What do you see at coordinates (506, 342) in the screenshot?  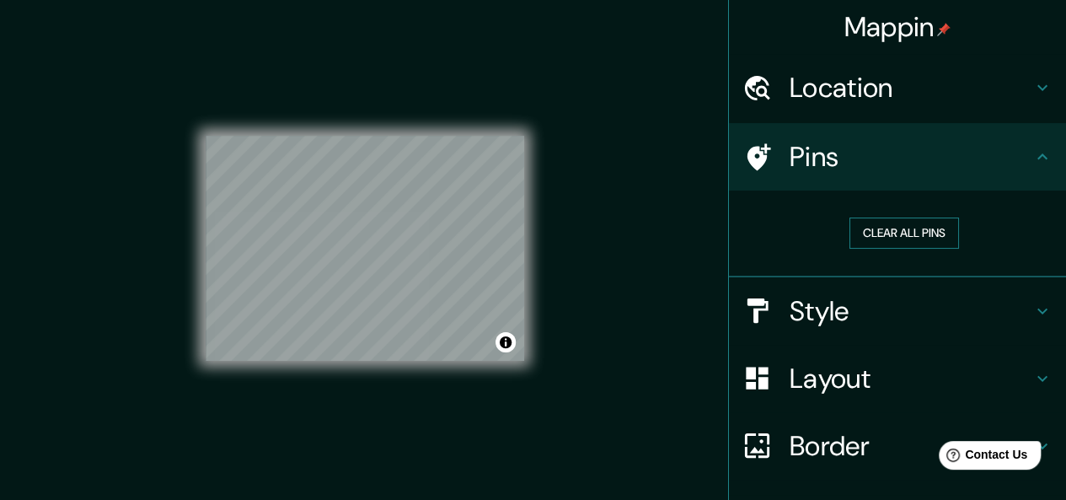 I see `button: Toggle attribution` at bounding box center [506, 342].